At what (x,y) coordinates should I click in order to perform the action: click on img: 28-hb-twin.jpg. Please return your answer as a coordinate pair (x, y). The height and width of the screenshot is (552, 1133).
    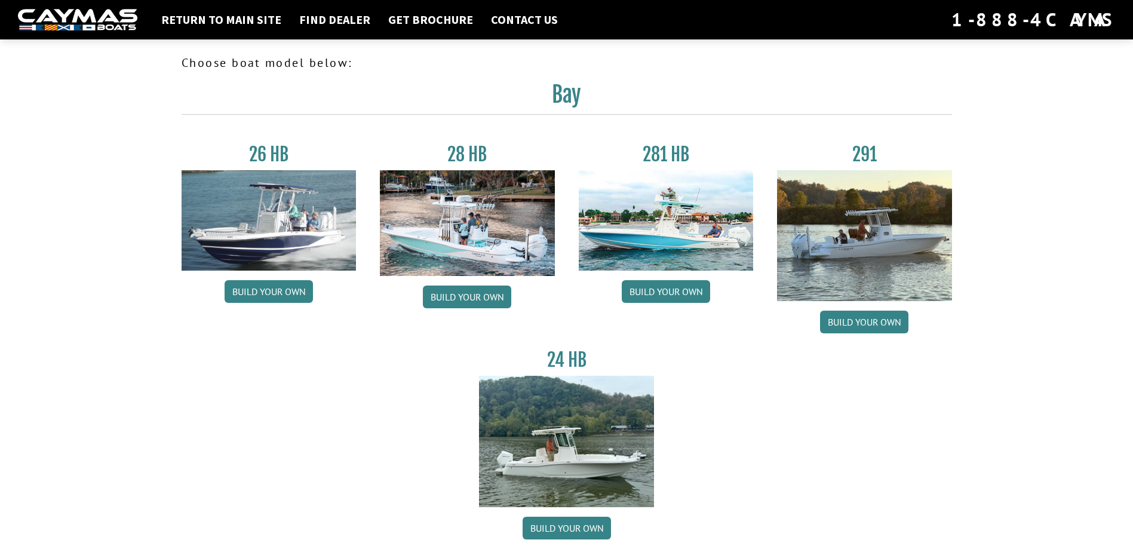
    Looking at the image, I should click on (666, 220).